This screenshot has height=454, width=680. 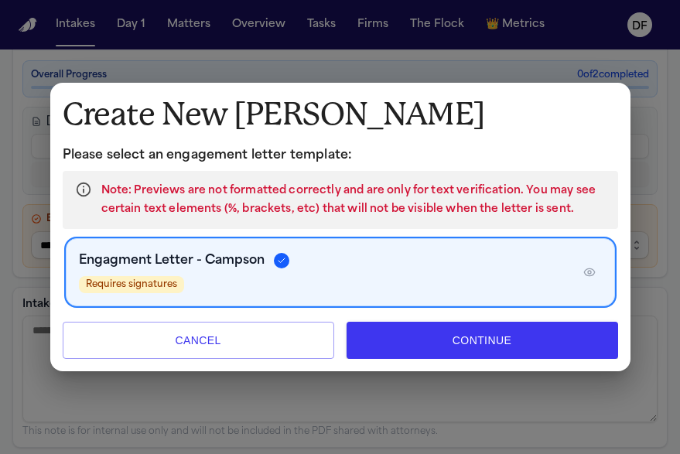 What do you see at coordinates (340, 156) in the screenshot?
I see `p: Please select an engagement letter template:` at bounding box center [340, 156].